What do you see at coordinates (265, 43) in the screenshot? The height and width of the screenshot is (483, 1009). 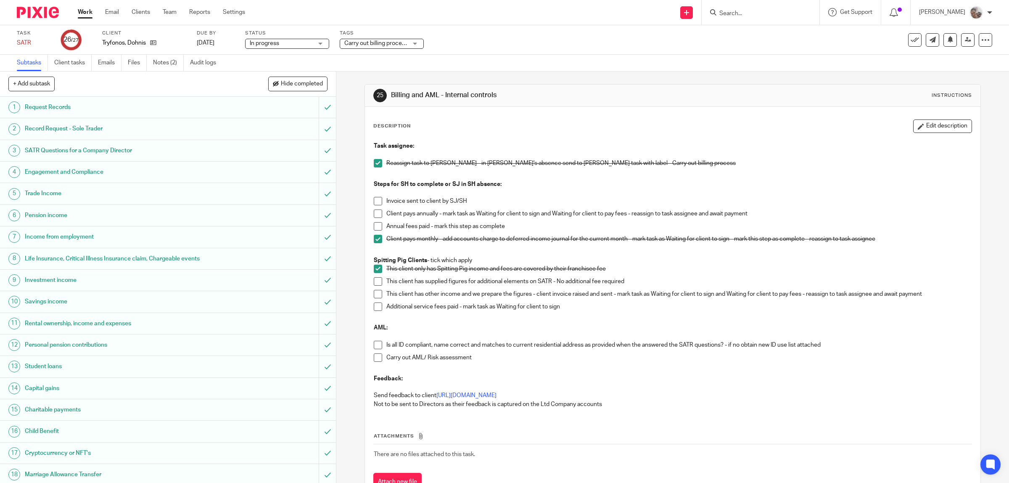 I see `span: In progress` at bounding box center [265, 43].